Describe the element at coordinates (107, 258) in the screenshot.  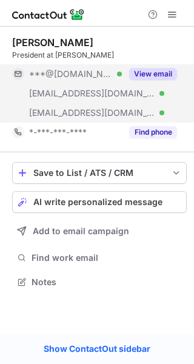
I see `span: Find work email` at that location.